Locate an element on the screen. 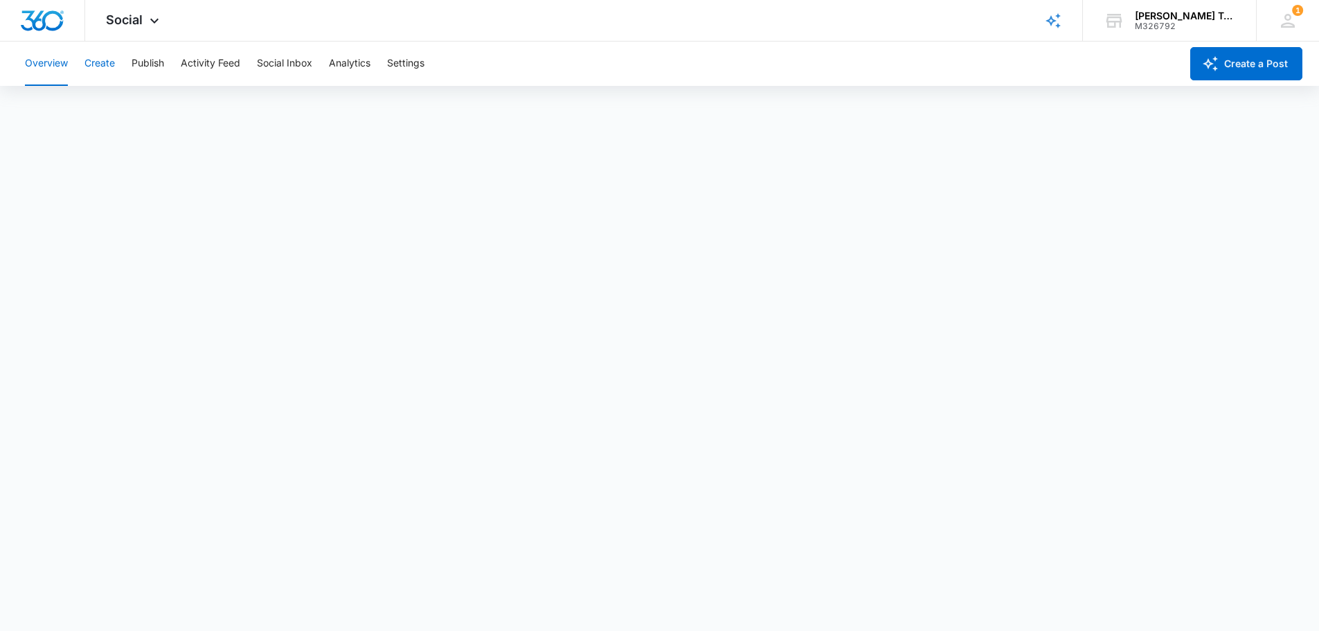 This screenshot has height=631, width=1319. div: notifications count is located at coordinates (1297, 10).